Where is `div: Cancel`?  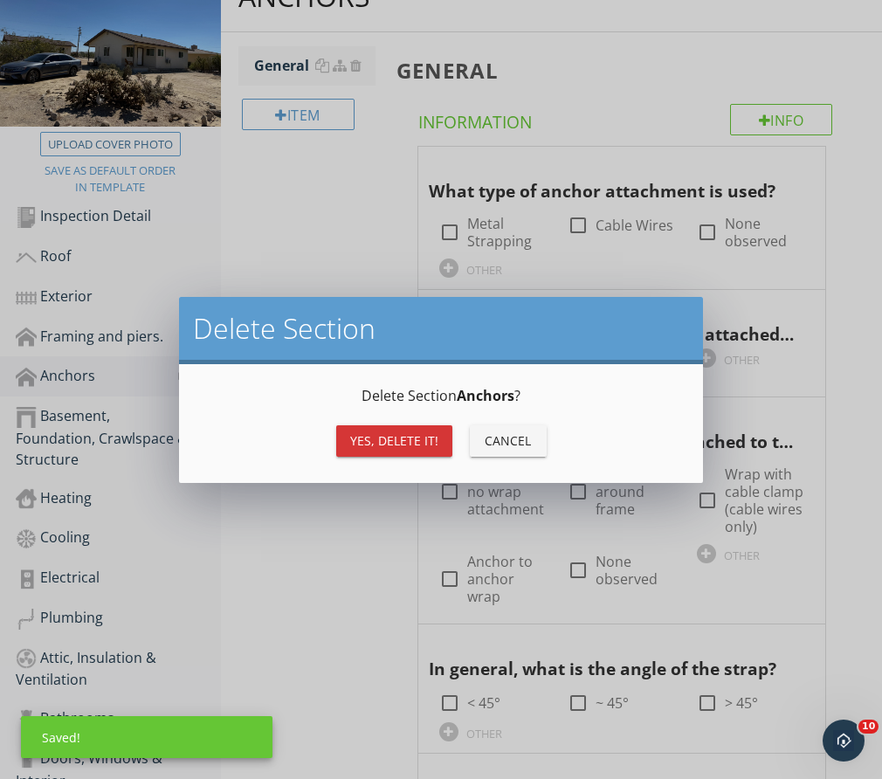
div: Cancel is located at coordinates (508, 440).